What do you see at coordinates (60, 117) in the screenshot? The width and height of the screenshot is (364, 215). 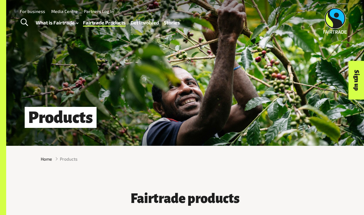 I see `h1: Products` at bounding box center [60, 117].